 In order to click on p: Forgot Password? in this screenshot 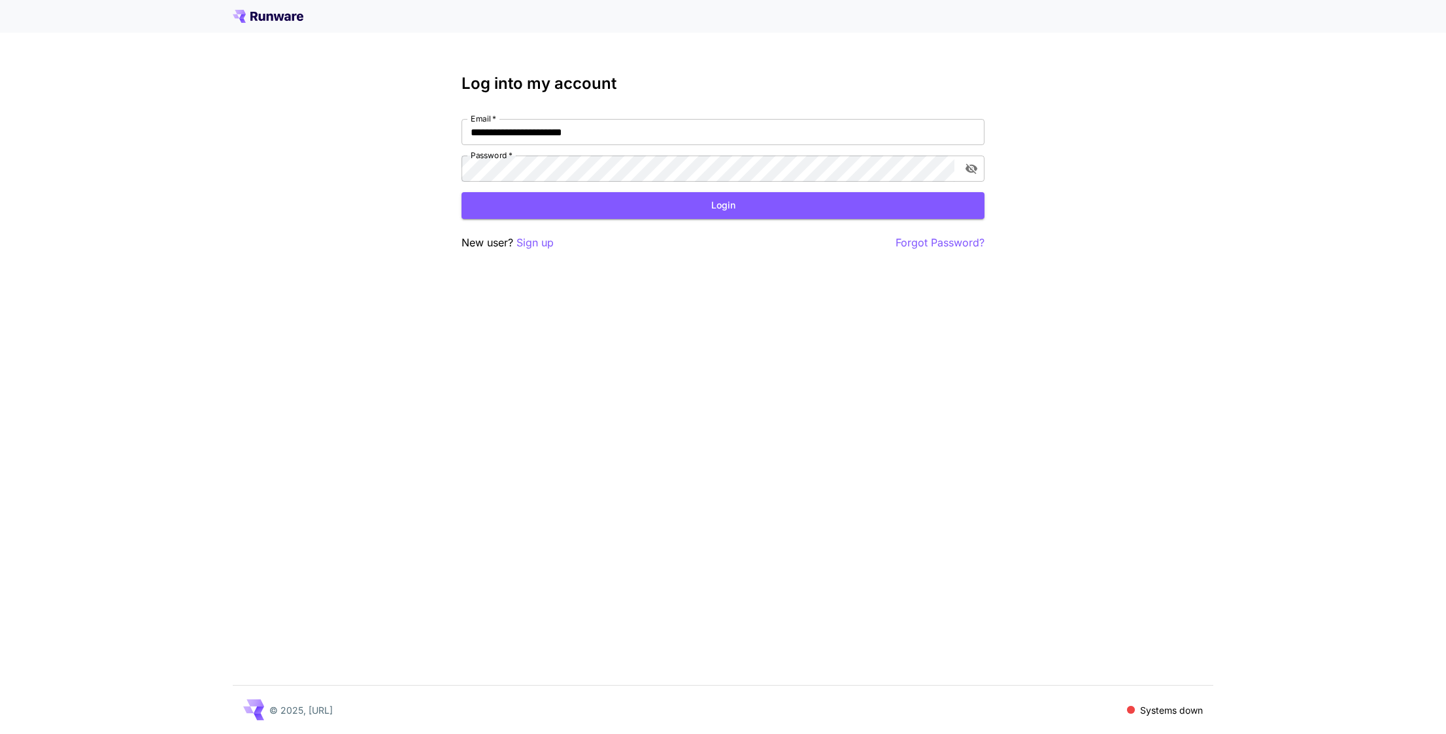, I will do `click(940, 243)`.